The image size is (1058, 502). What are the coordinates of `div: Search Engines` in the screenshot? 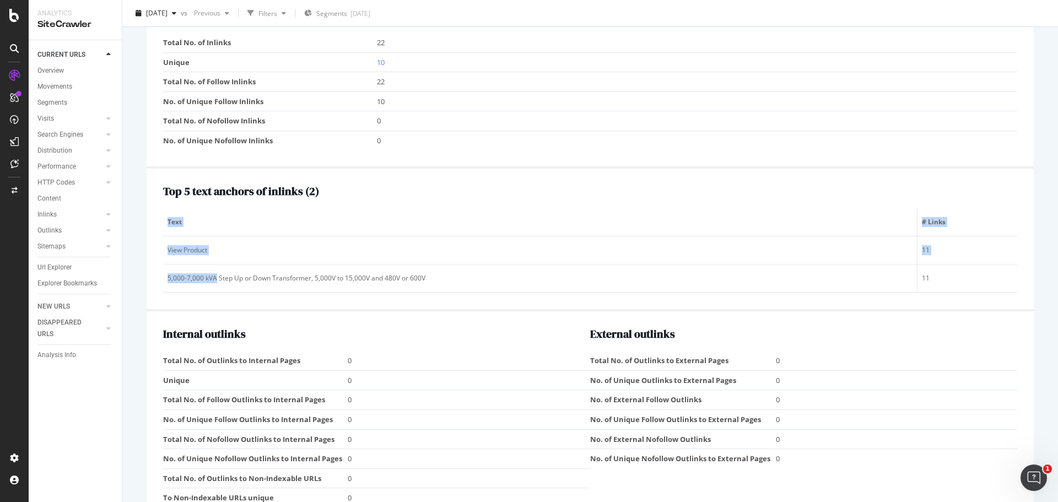 It's located at (60, 134).